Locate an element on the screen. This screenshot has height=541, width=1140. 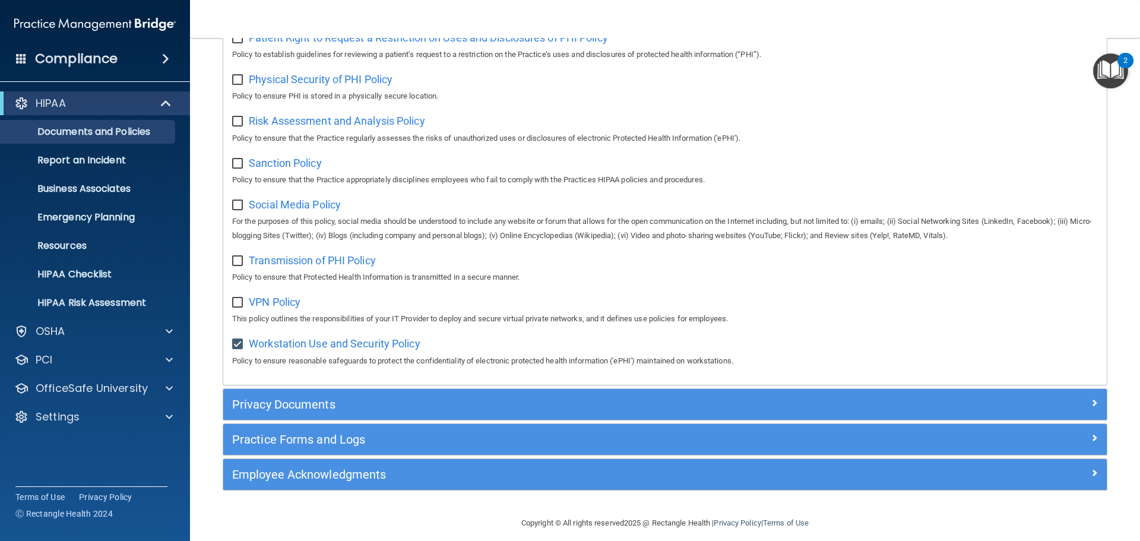
p: PCI is located at coordinates (44, 360).